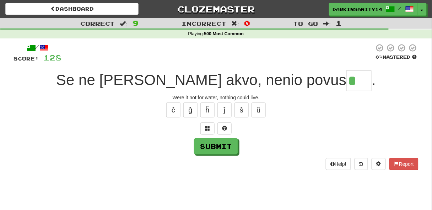 Image resolution: width=432 pixels, height=210 pixels. Describe the element at coordinates (247, 23) in the screenshot. I see `span: 0` at that location.